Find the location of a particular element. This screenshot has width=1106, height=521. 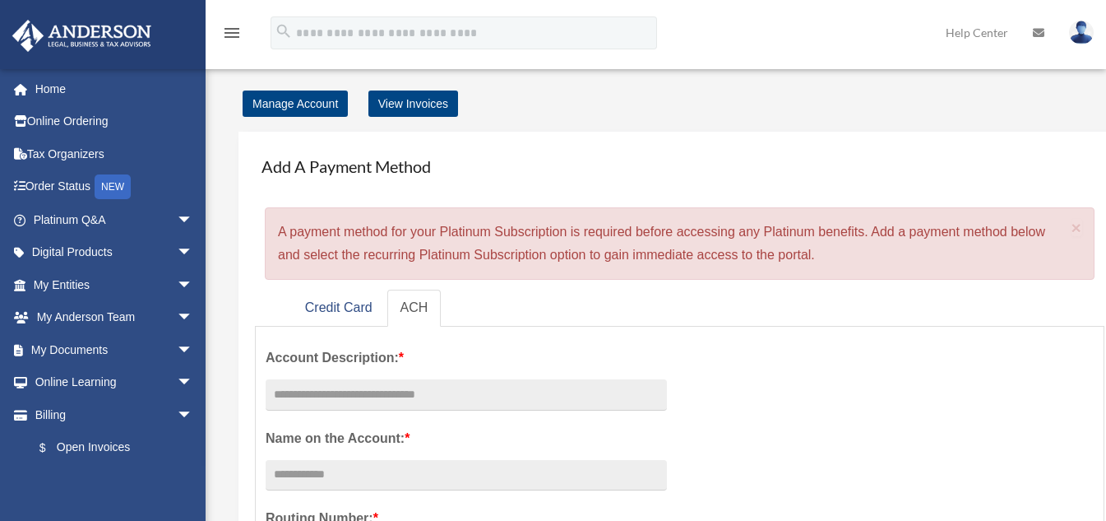

a: $Open Invoices is located at coordinates (120, 447).